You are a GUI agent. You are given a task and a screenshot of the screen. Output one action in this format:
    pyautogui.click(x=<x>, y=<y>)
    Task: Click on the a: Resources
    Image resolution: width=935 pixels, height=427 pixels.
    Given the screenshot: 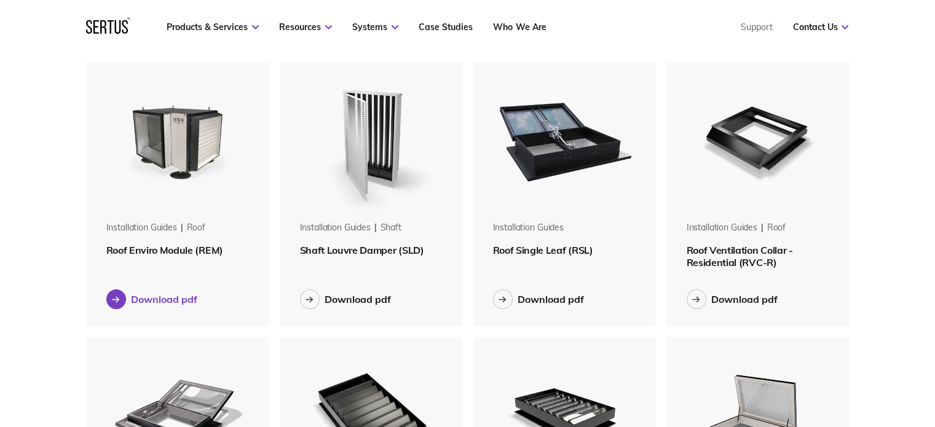 What is the action you would take?
    pyautogui.click(x=305, y=27)
    